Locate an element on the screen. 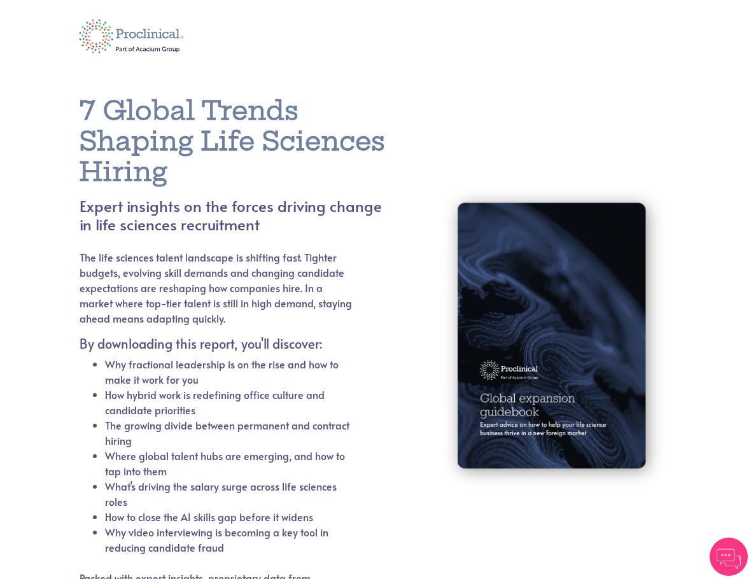 The width and height of the screenshot is (751, 579). li: What’s driving the salary surge across life sciences roles is located at coordinates (230, 494).